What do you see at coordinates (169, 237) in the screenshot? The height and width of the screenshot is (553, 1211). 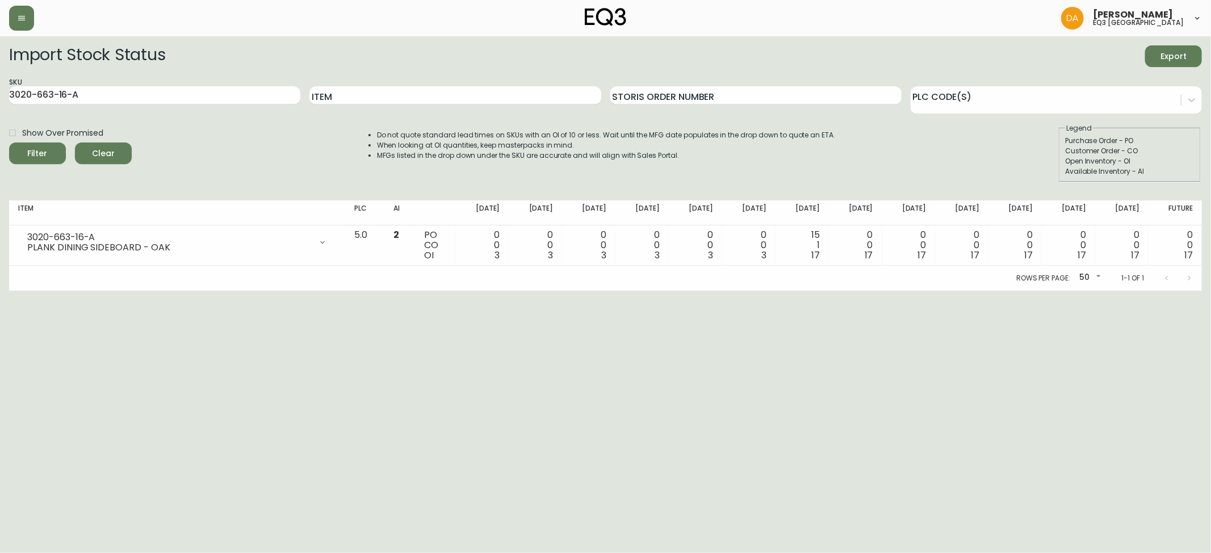 I see `div: 3020-663-16-A` at bounding box center [169, 237].